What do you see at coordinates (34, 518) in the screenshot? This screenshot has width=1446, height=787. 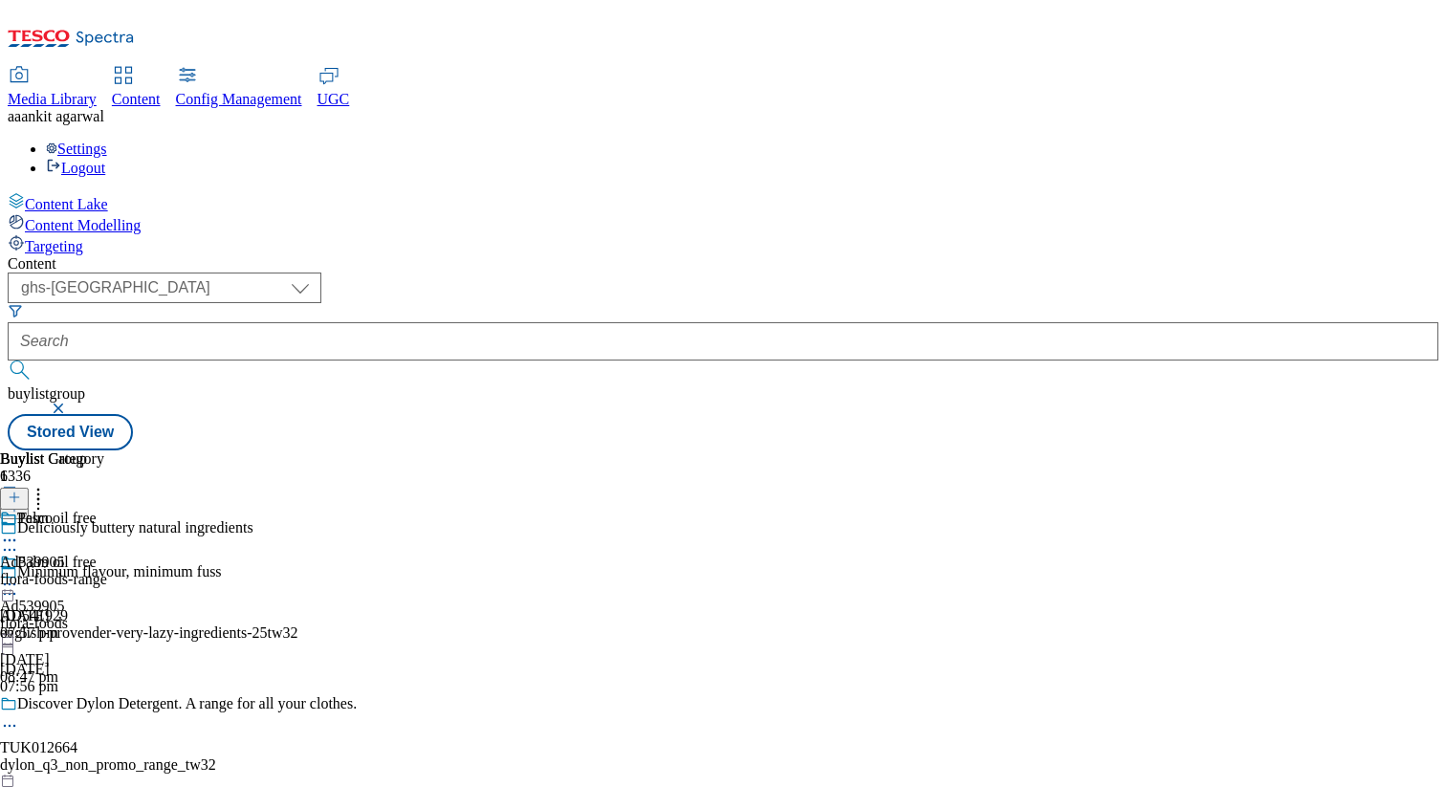 I see `div: Tesco` at bounding box center [34, 518].